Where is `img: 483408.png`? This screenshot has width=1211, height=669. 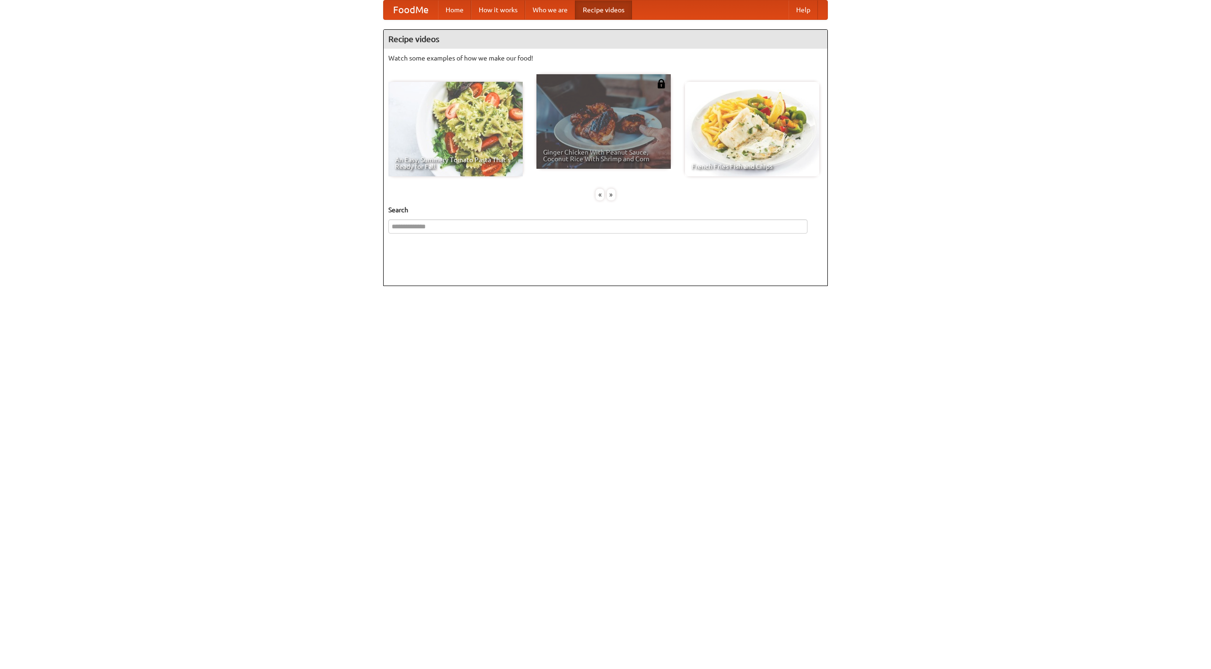
img: 483408.png is located at coordinates (661, 84).